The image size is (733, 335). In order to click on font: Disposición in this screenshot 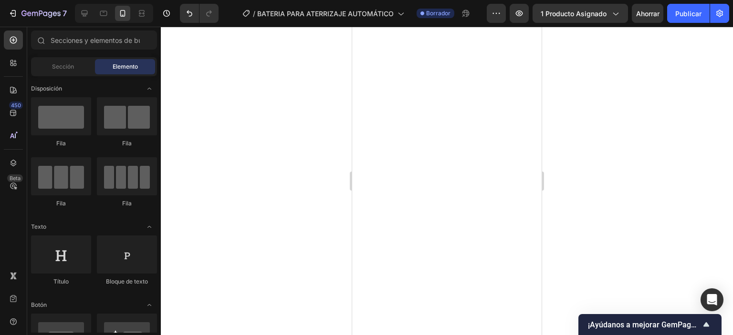, I will do `click(46, 88)`.